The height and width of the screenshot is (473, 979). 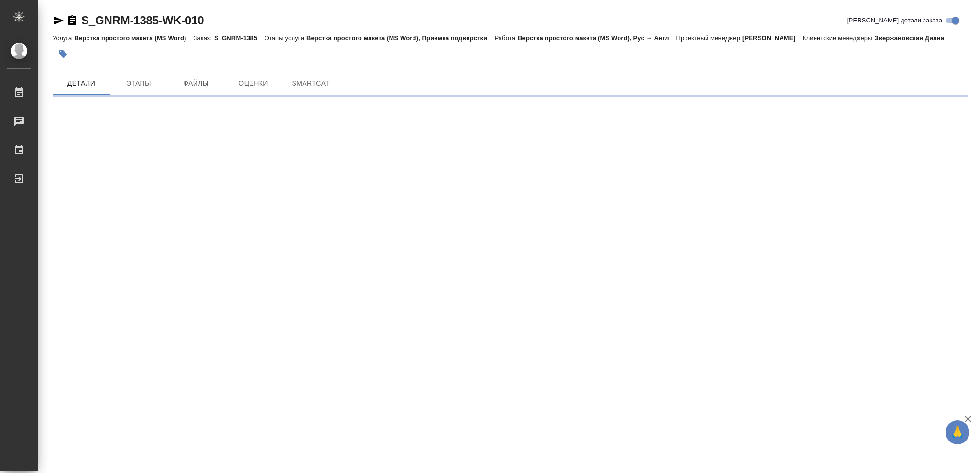 What do you see at coordinates (142, 20) in the screenshot?
I see `a: S_GNRM-1385-WK-010` at bounding box center [142, 20].